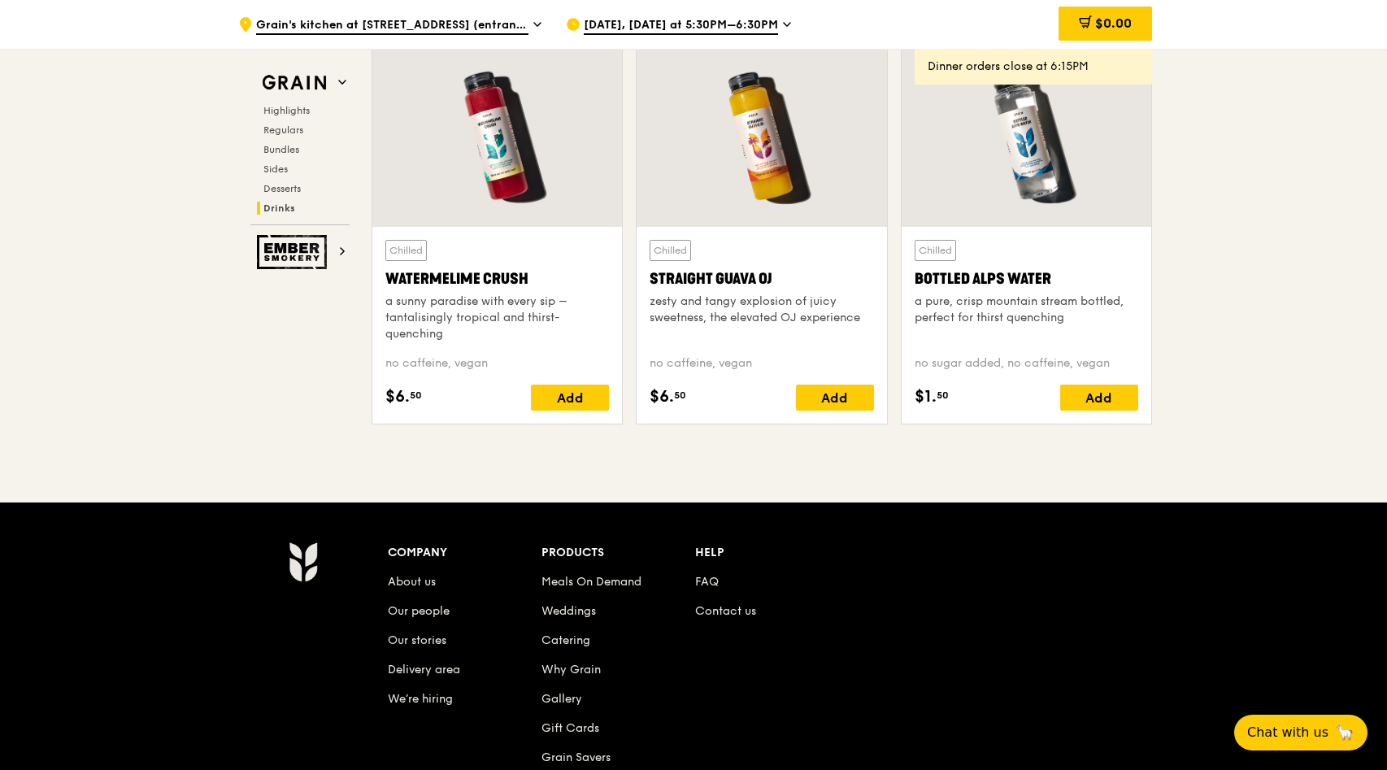  I want to click on span: Highlights, so click(286, 111).